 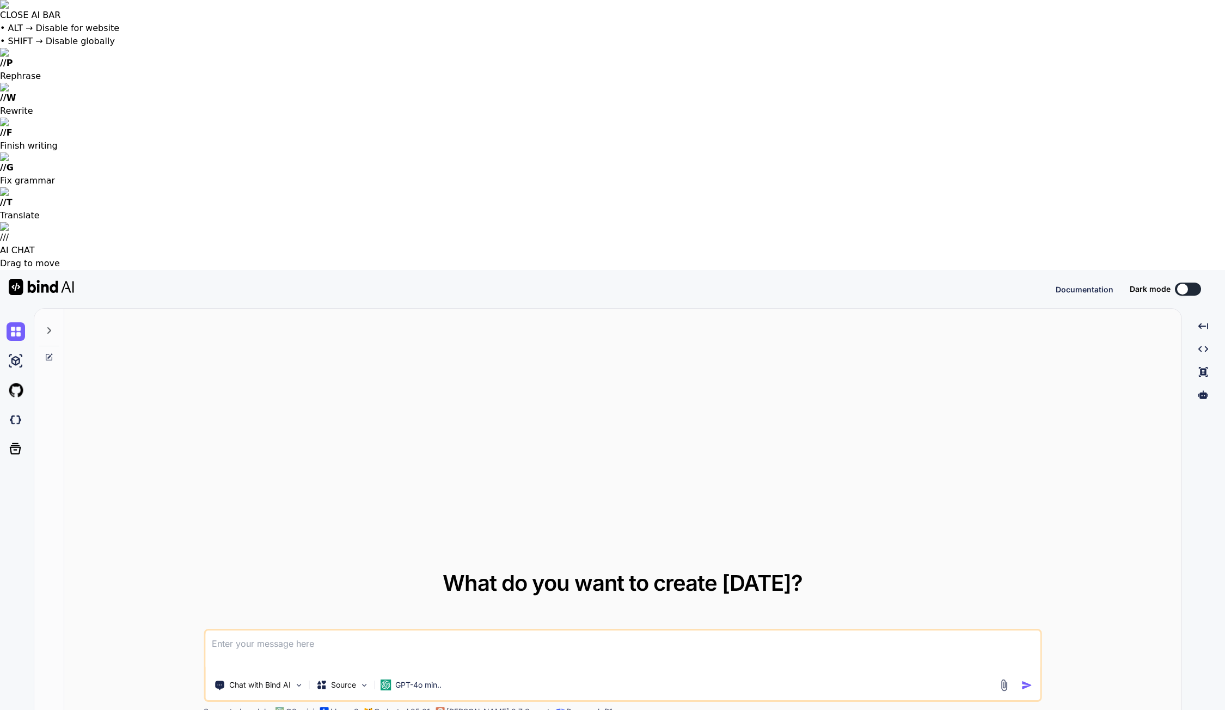 I want to click on p: GPT-4o min.., so click(x=418, y=685).